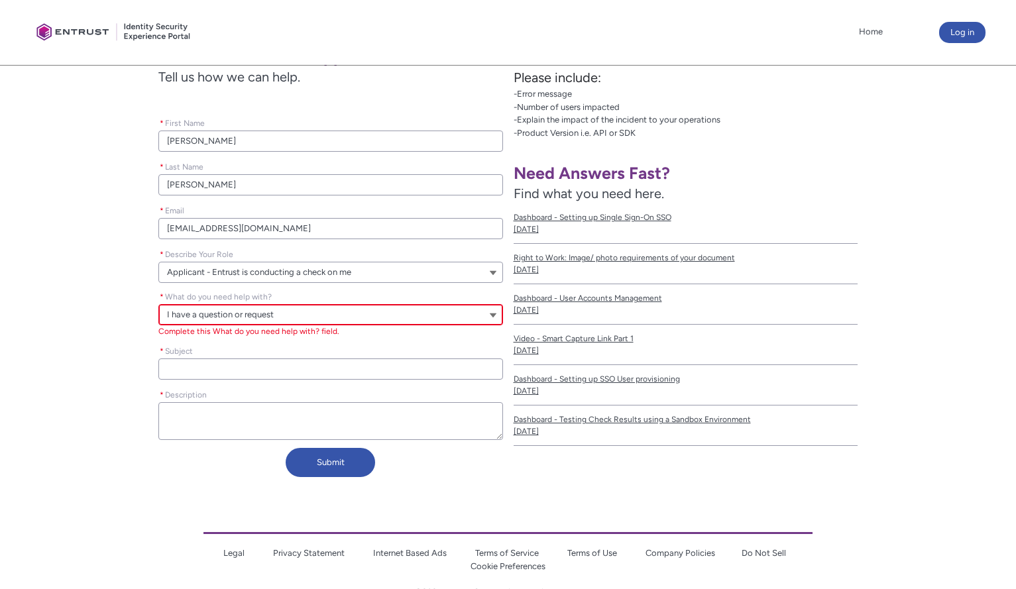 This screenshot has height=589, width=1016. Describe the element at coordinates (507, 553) in the screenshot. I see `a: Terms of Service` at that location.